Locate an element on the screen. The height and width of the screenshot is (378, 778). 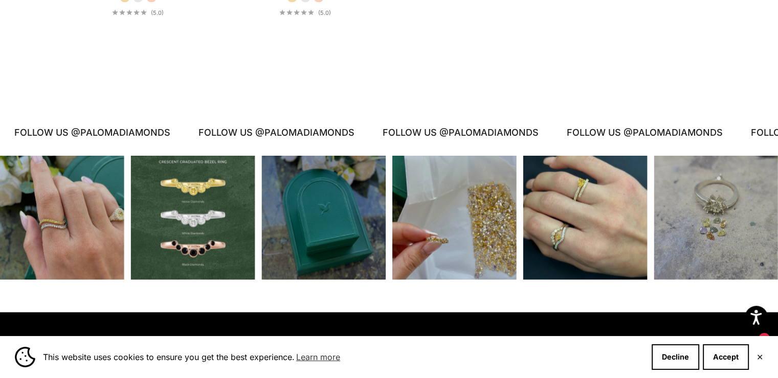
a: Learn more is located at coordinates (318, 357).